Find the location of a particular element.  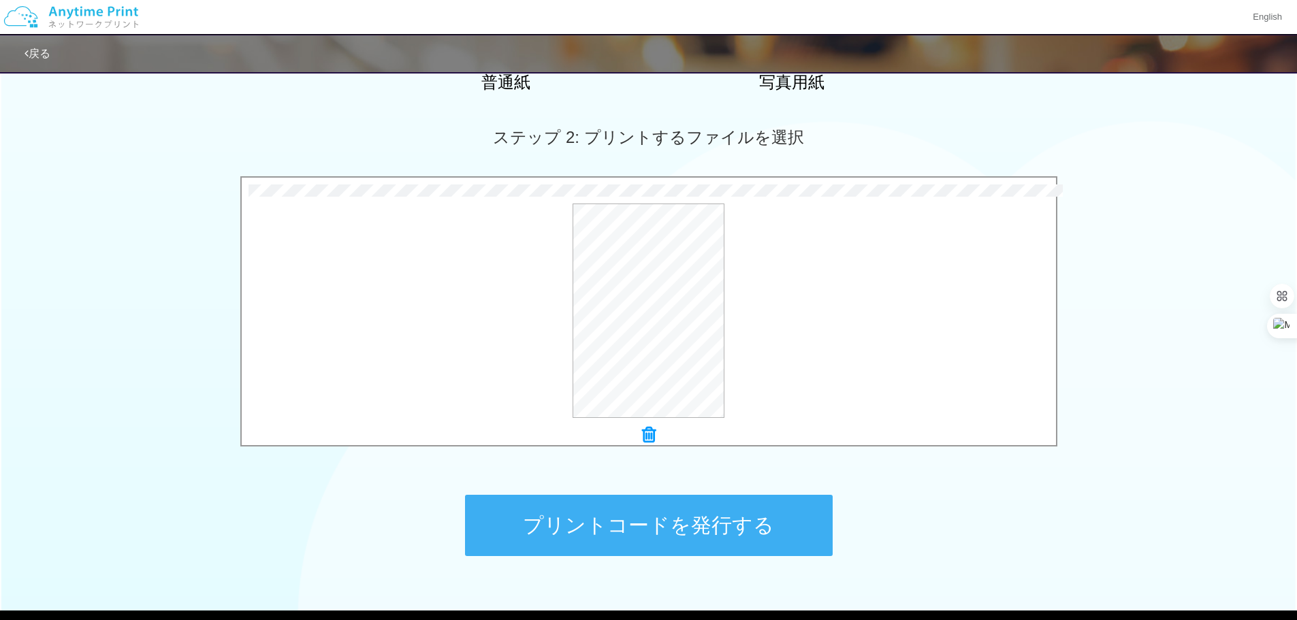

a: 戻る is located at coordinates (37, 53).